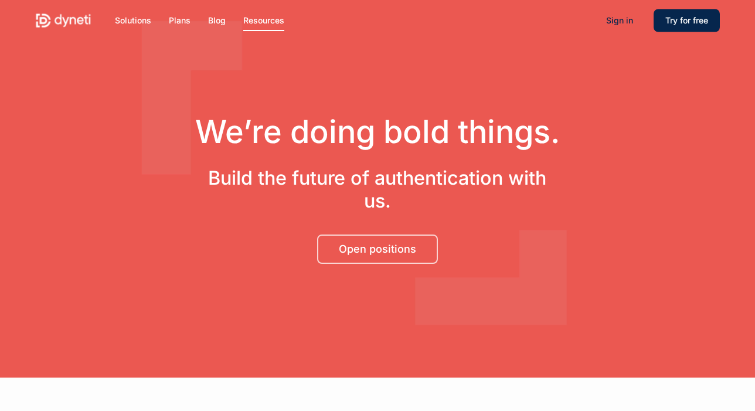  I want to click on span: Open positions, so click(378, 249).